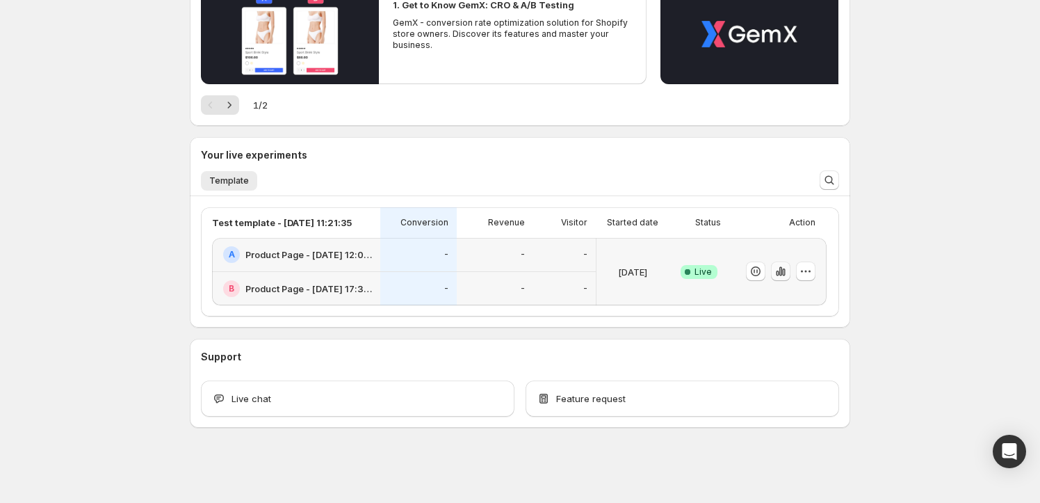  What do you see at coordinates (251, 398) in the screenshot?
I see `span: Live chat` at bounding box center [251, 398].